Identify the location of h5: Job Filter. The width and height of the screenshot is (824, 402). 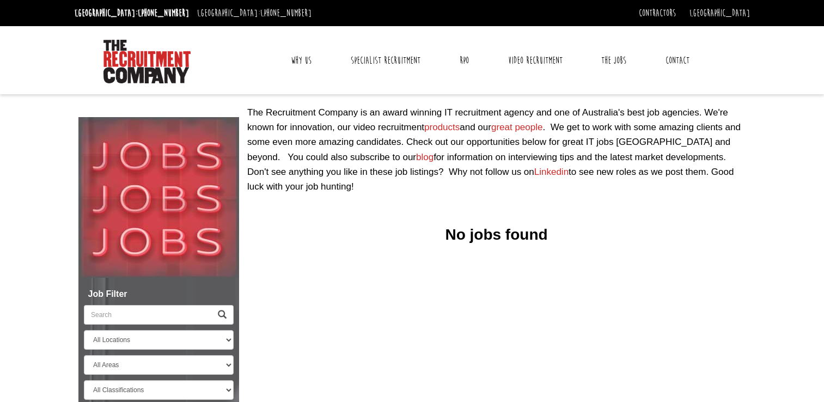
(159, 294).